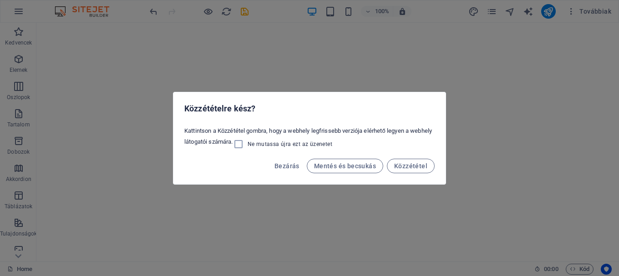 The width and height of the screenshot is (619, 276). What do you see at coordinates (345, 166) in the screenshot?
I see `button: Mentés és becsukás` at bounding box center [345, 166].